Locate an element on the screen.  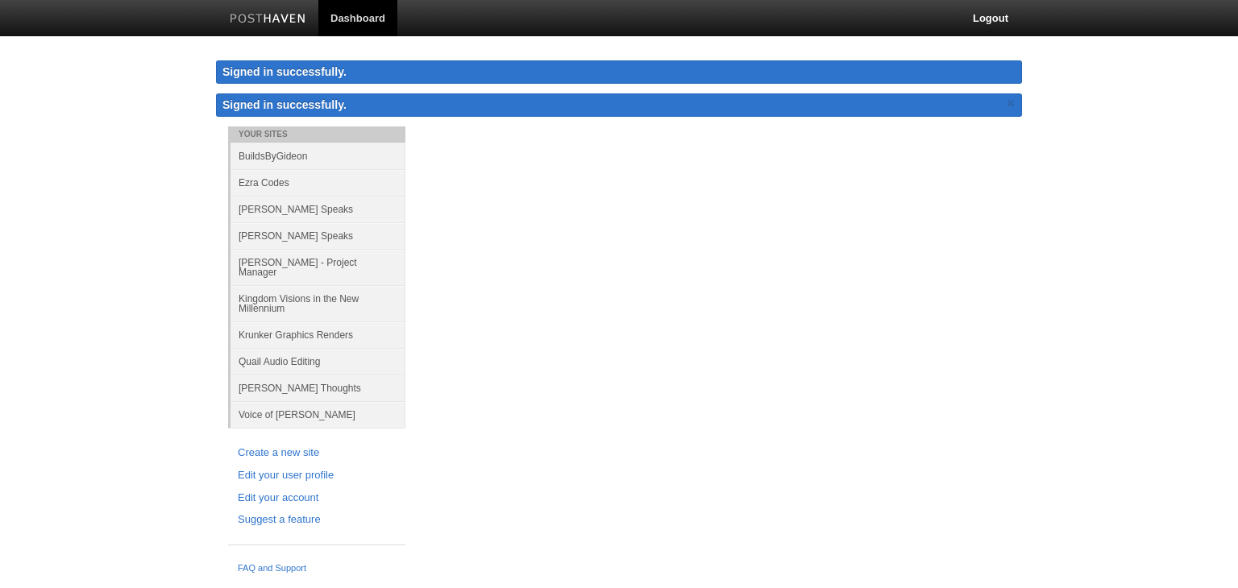
a: Quail Audio Editing is located at coordinates (317, 361).